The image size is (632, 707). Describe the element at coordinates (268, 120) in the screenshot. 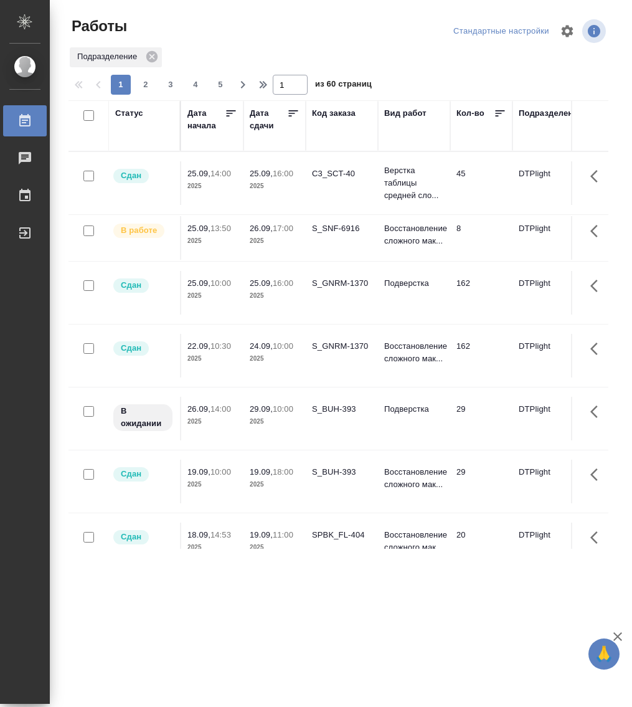

I see `div: Дата сдачи` at that location.